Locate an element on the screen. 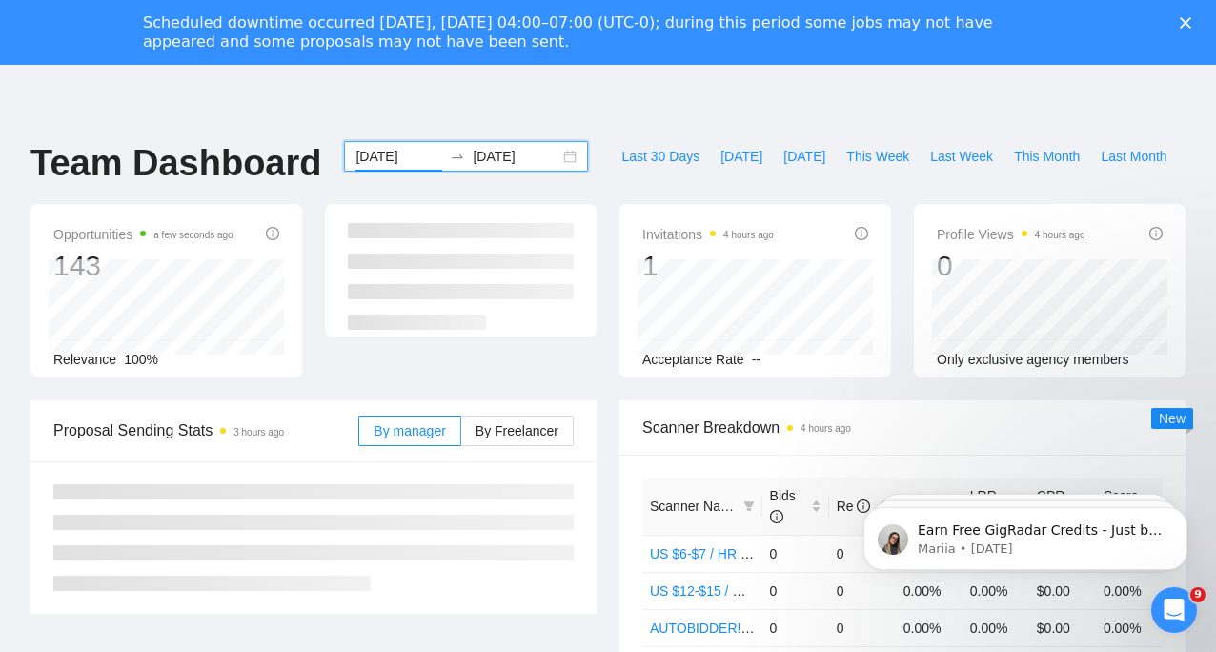  span: Last Week is located at coordinates (961, 156).